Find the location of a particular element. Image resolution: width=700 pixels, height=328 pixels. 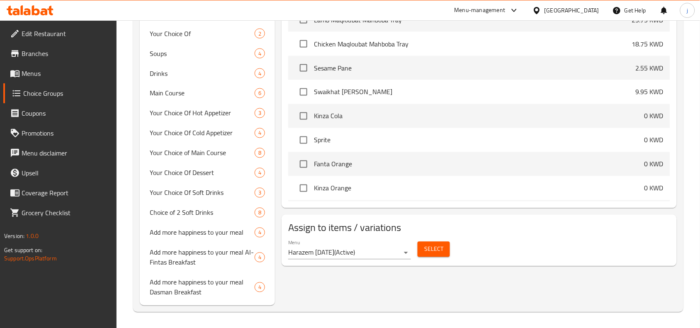

span: Edit Restaurant is located at coordinates (66, 34).